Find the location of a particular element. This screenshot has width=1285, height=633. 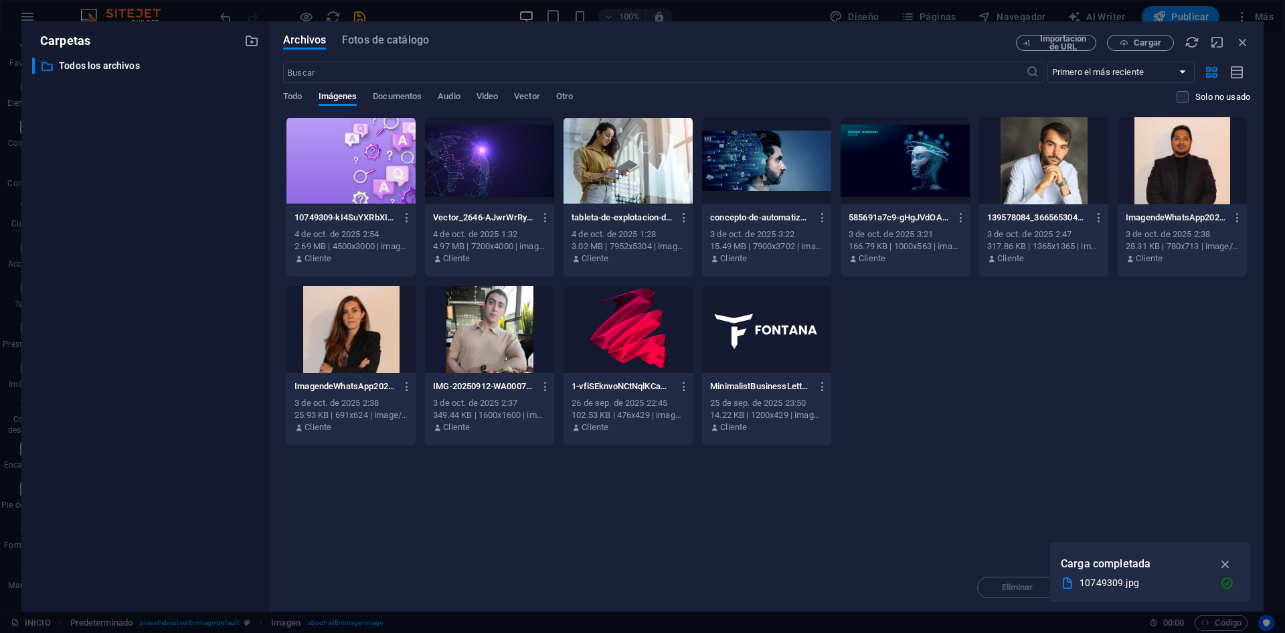

div: 2.69 MB | 4500x3000 | image/jpeg is located at coordinates (351, 246).